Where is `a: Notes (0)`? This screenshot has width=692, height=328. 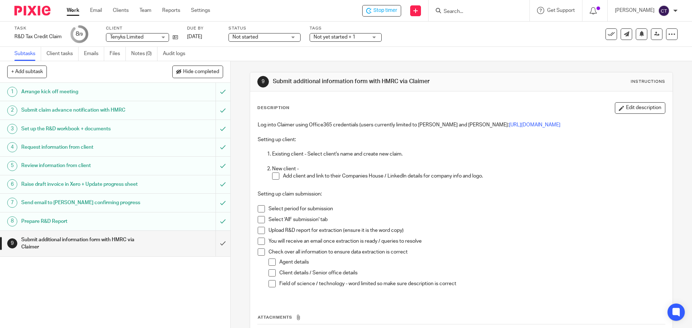
a: Notes (0) is located at coordinates (144, 54).